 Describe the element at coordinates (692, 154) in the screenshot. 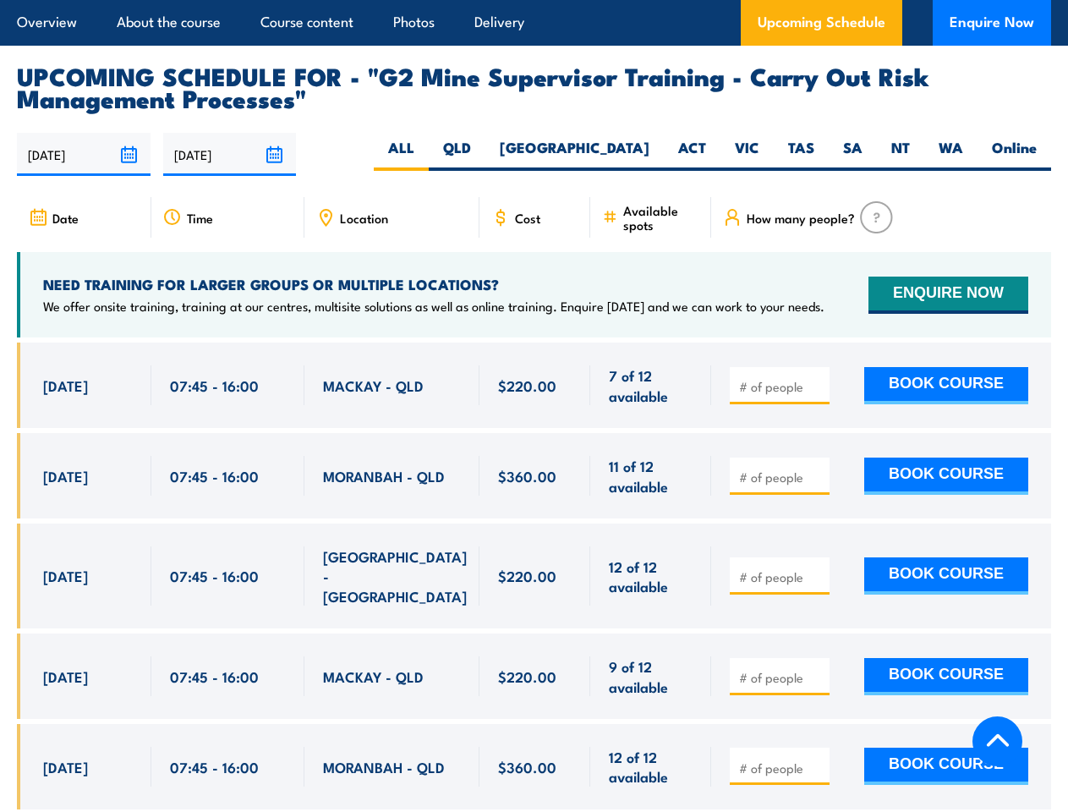

I see `label: ACT` at that location.